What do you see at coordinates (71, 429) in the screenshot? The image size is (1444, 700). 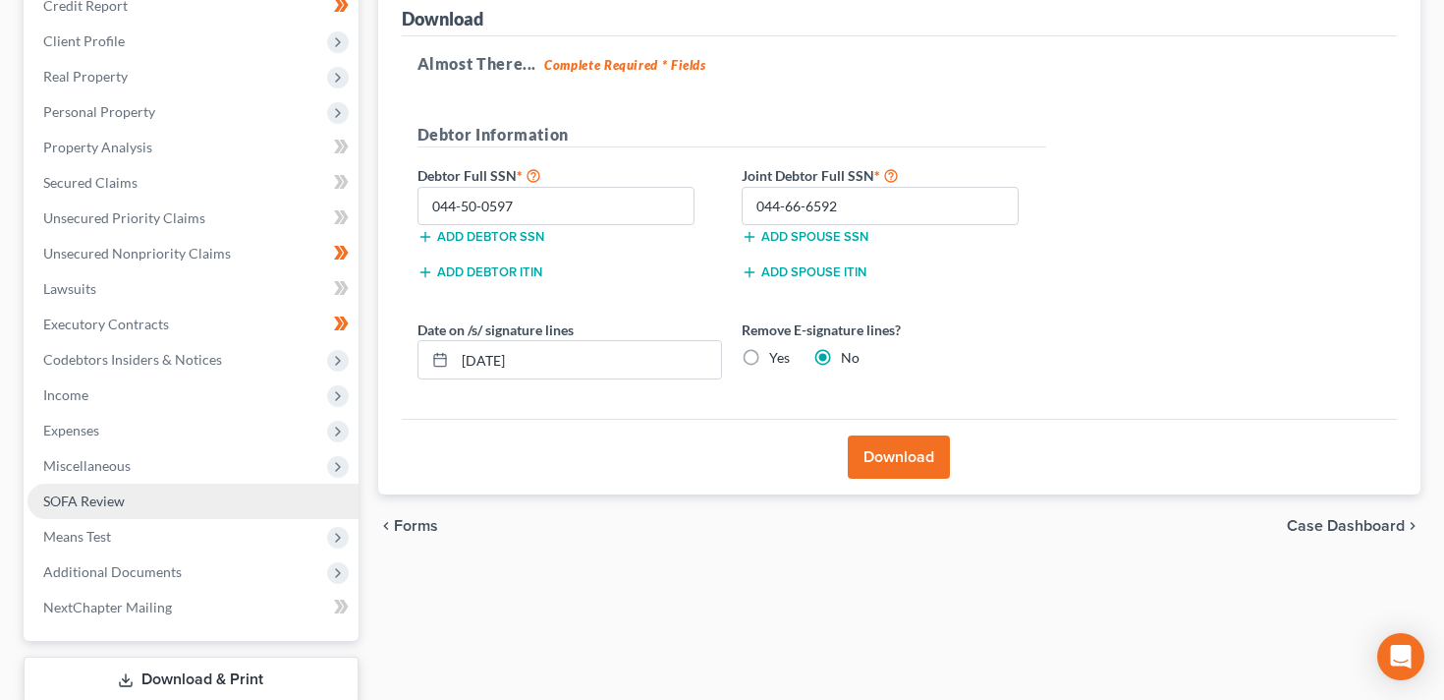 I see `span: Expenses` at bounding box center [71, 429].